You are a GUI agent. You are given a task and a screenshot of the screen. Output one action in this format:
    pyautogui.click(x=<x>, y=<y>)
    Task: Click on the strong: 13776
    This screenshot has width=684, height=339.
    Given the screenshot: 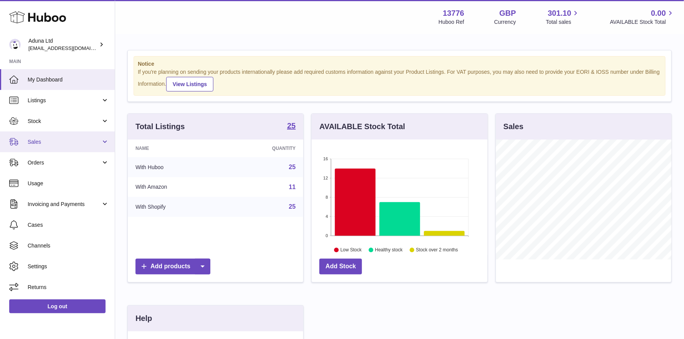 What is the action you would take?
    pyautogui.click(x=454, y=13)
    